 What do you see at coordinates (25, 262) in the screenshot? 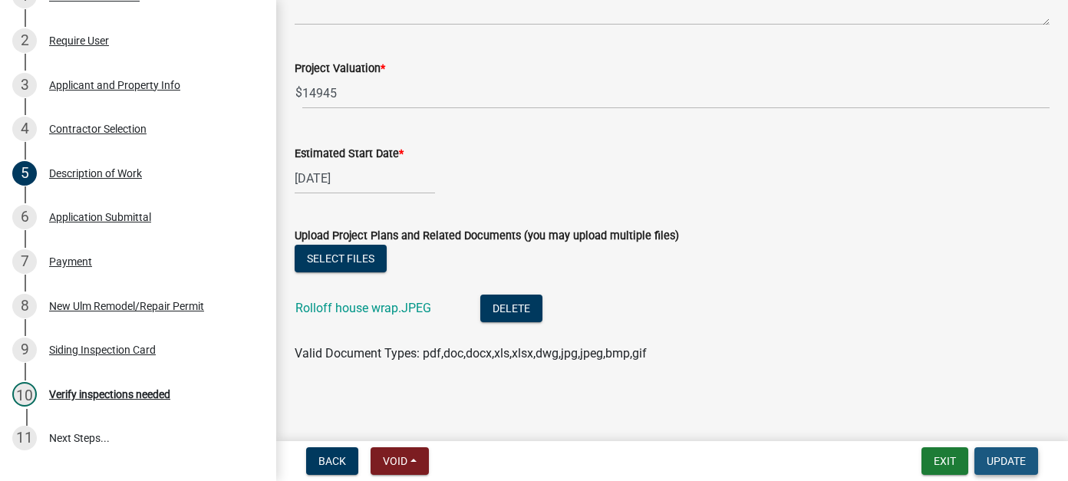
I see `div: 7` at bounding box center [25, 262].